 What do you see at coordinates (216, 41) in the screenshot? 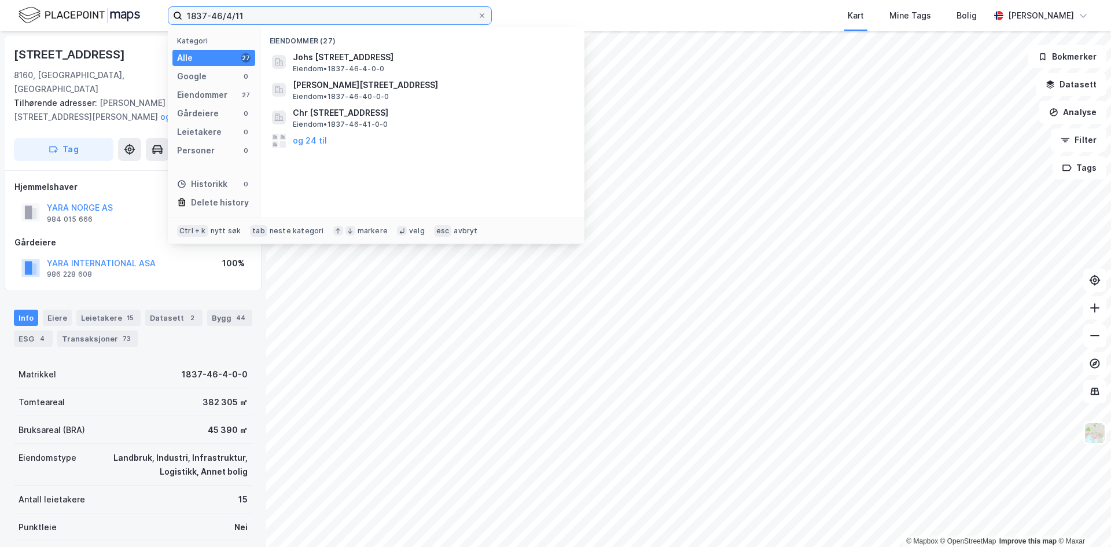
I see `div: Kategori` at bounding box center [216, 41].